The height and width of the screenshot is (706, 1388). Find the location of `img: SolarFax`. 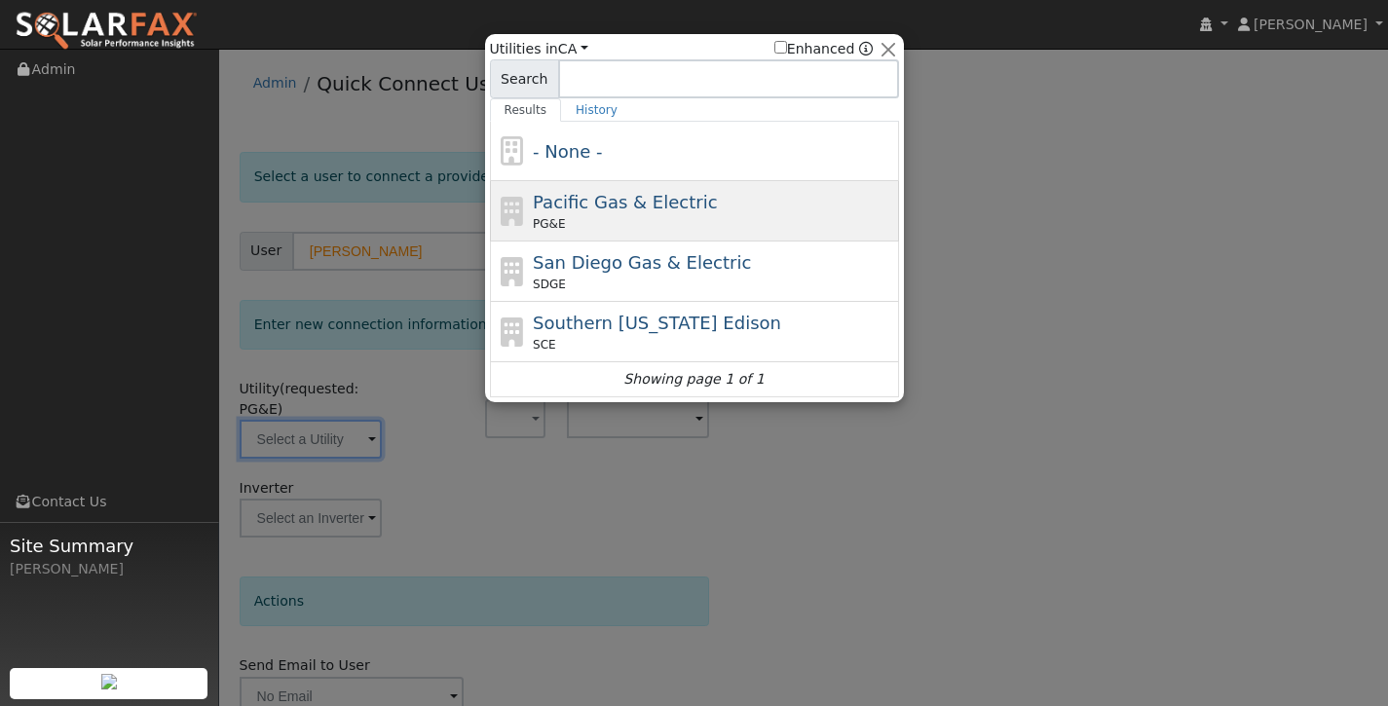

img: SolarFax is located at coordinates (106, 31).